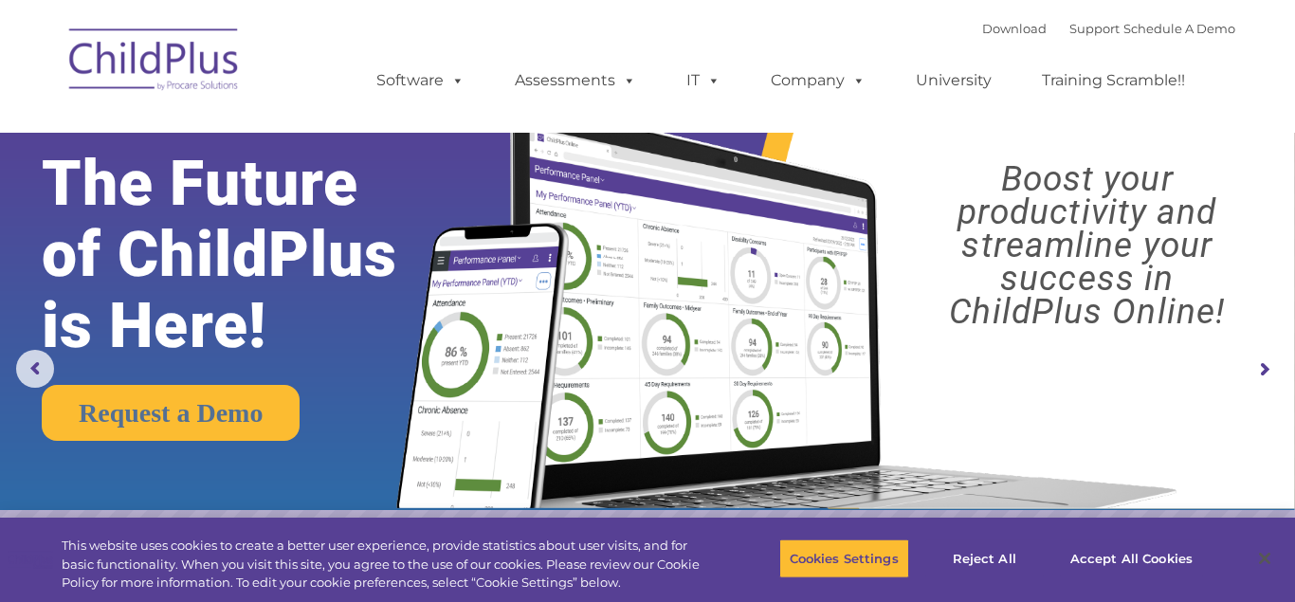 The height and width of the screenshot is (602, 1295). I want to click on button: Reject All, so click(984, 558).